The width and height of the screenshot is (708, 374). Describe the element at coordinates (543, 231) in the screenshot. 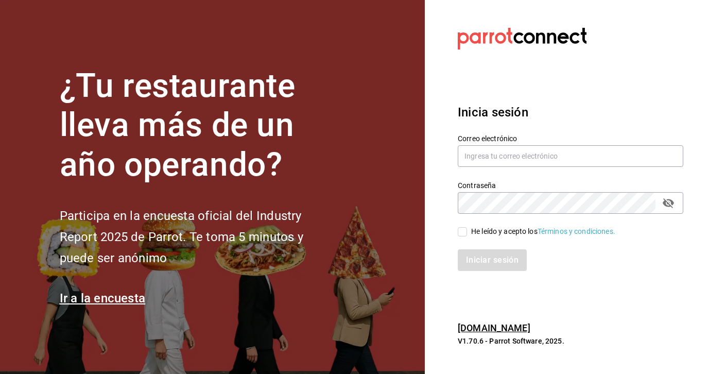

I see `div: He leído y acepto los` at that location.